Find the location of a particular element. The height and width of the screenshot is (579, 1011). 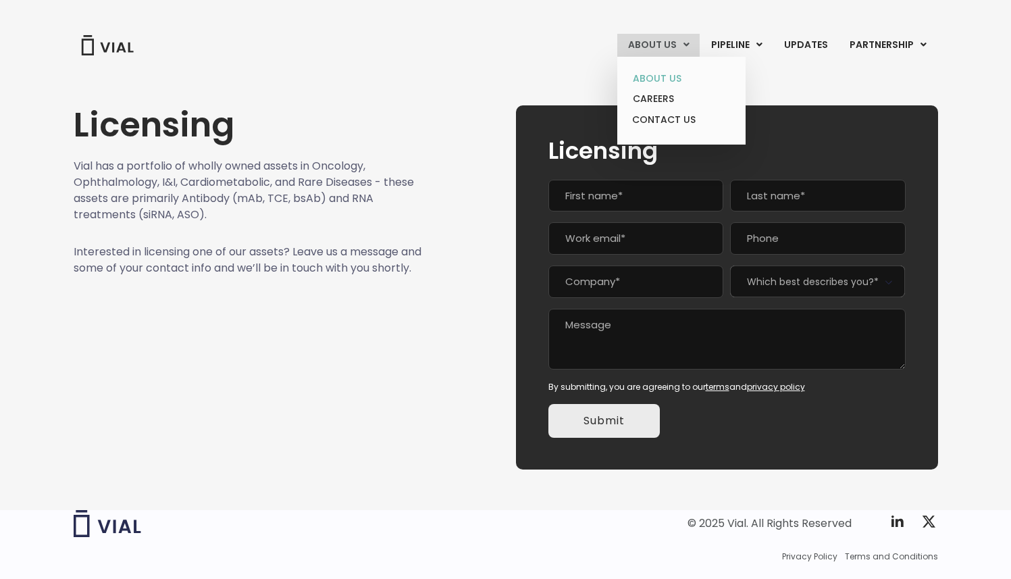

input: Company* is located at coordinates (636, 282).